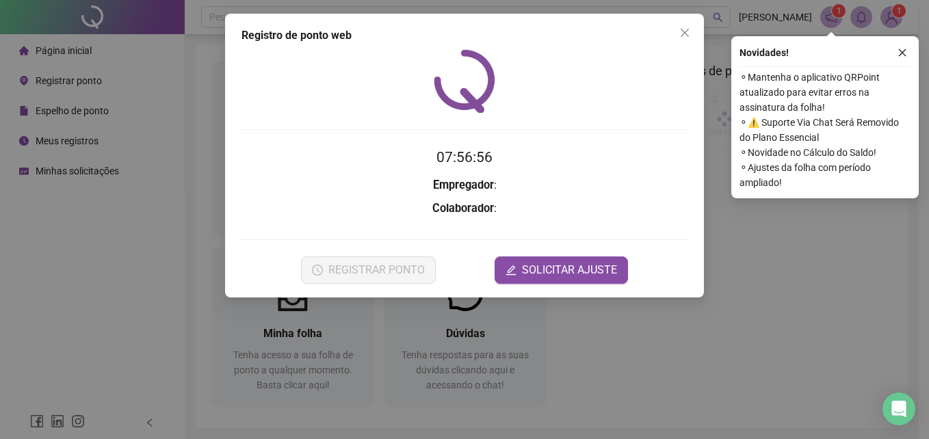 Image resolution: width=929 pixels, height=439 pixels. What do you see at coordinates (464, 81) in the screenshot?
I see `img: QRPoint` at bounding box center [464, 81].